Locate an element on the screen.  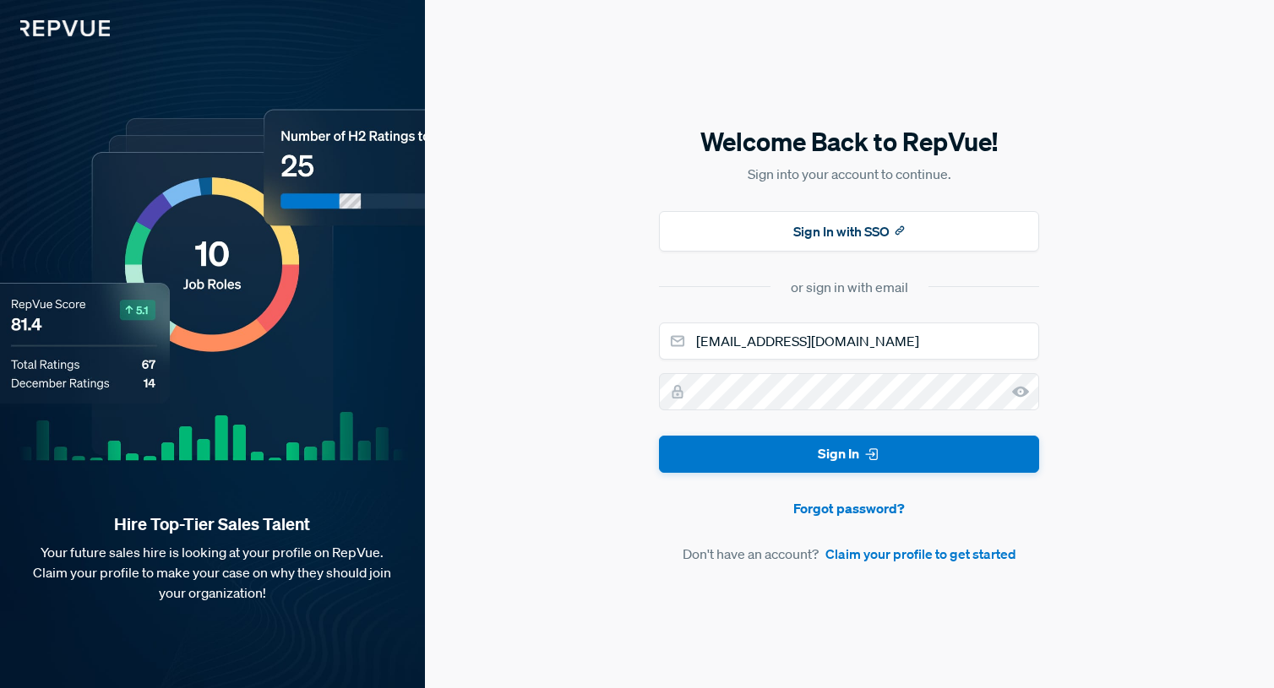
p: Your future sales hire is looking at your profile on RepVue. Claim your profile to make your case... is located at coordinates (212, 573).